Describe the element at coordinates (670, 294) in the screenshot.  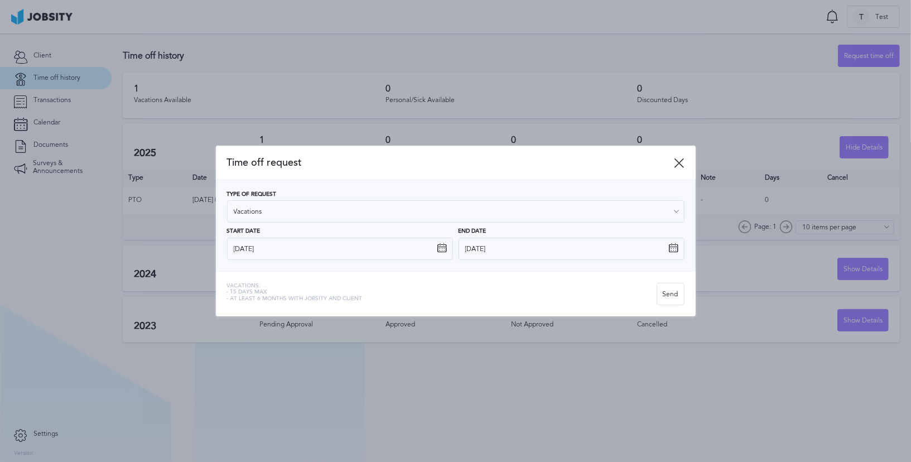
I see `div: Send` at that location.